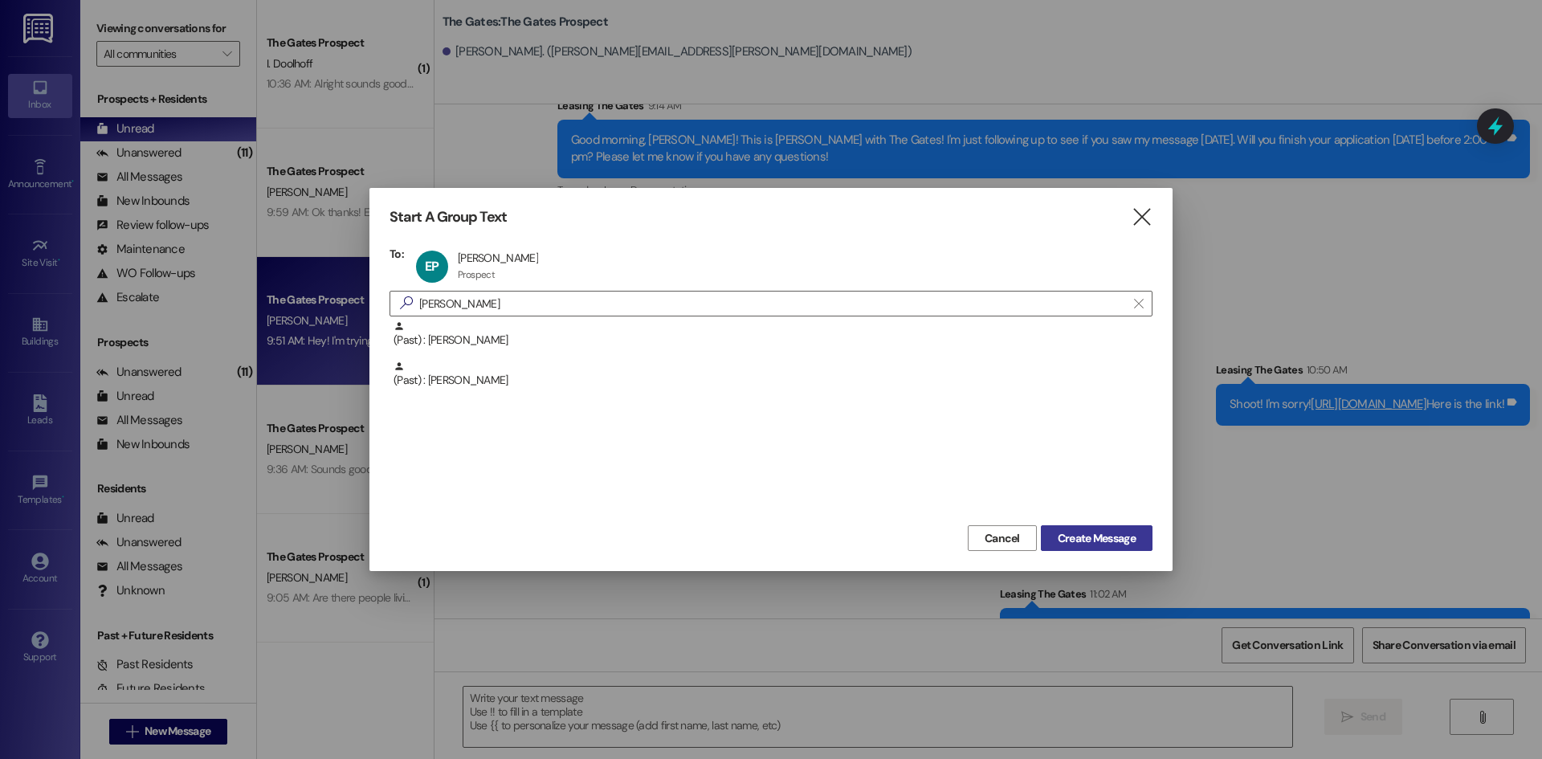  What do you see at coordinates (431, 266) in the screenshot?
I see `span: EP` at bounding box center [431, 266].